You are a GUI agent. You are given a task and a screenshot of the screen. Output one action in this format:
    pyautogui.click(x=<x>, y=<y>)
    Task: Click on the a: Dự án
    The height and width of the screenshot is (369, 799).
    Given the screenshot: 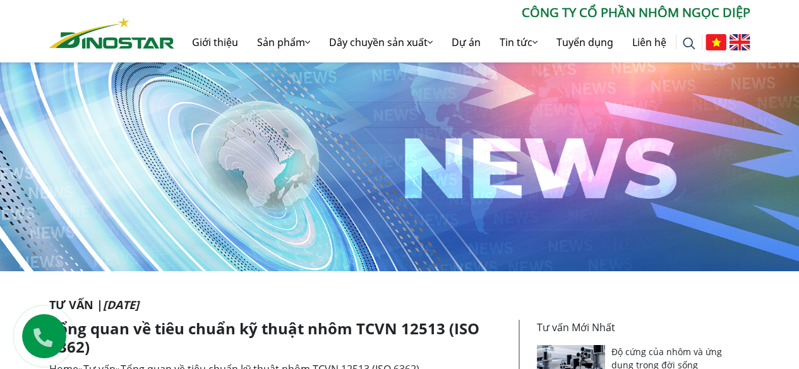 What is the action you would take?
    pyautogui.click(x=466, y=42)
    